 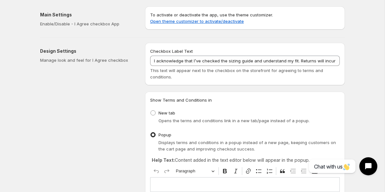 I want to click on p: Manage look and feel for I Agree checkbox, so click(x=87, y=60).